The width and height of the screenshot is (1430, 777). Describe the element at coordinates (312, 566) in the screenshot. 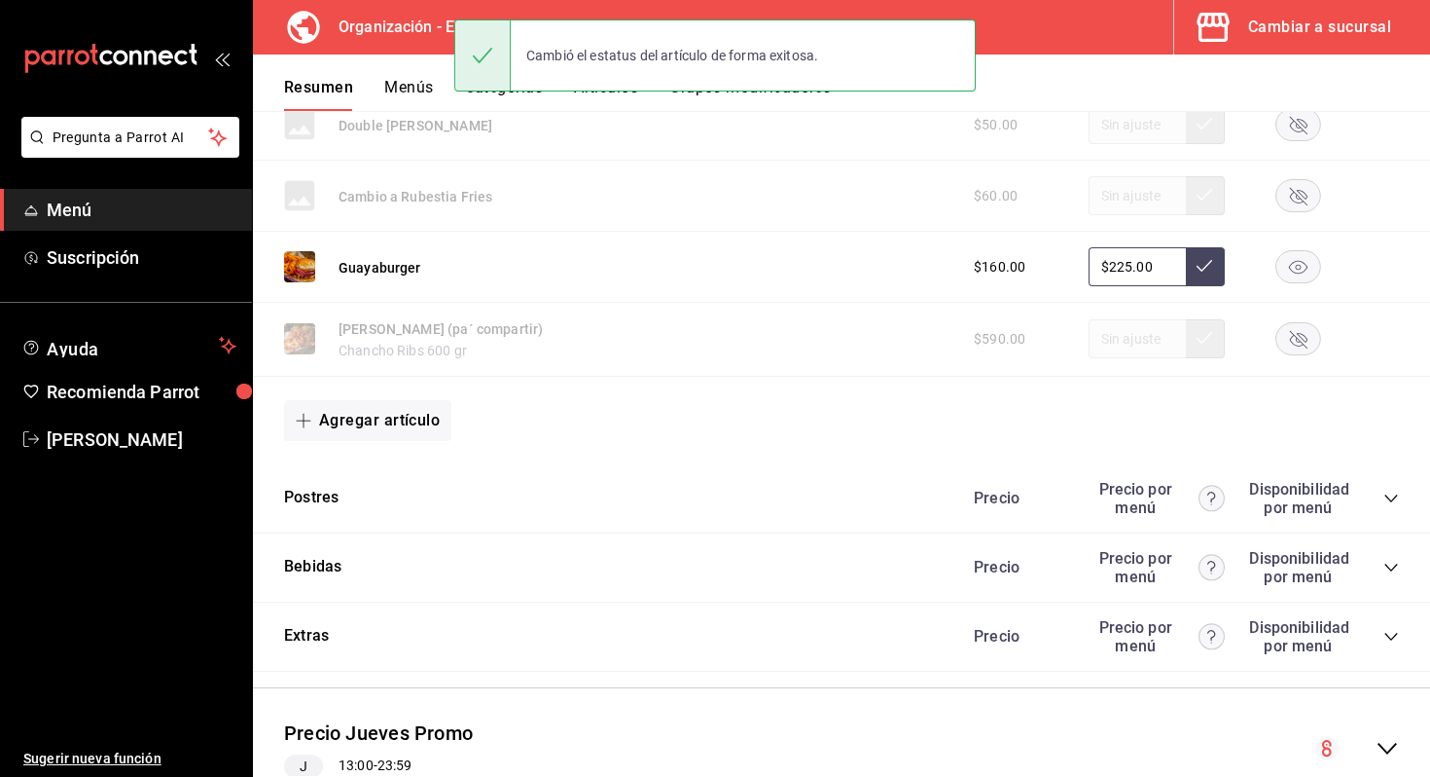

I see `button: Bebidas` at that location.